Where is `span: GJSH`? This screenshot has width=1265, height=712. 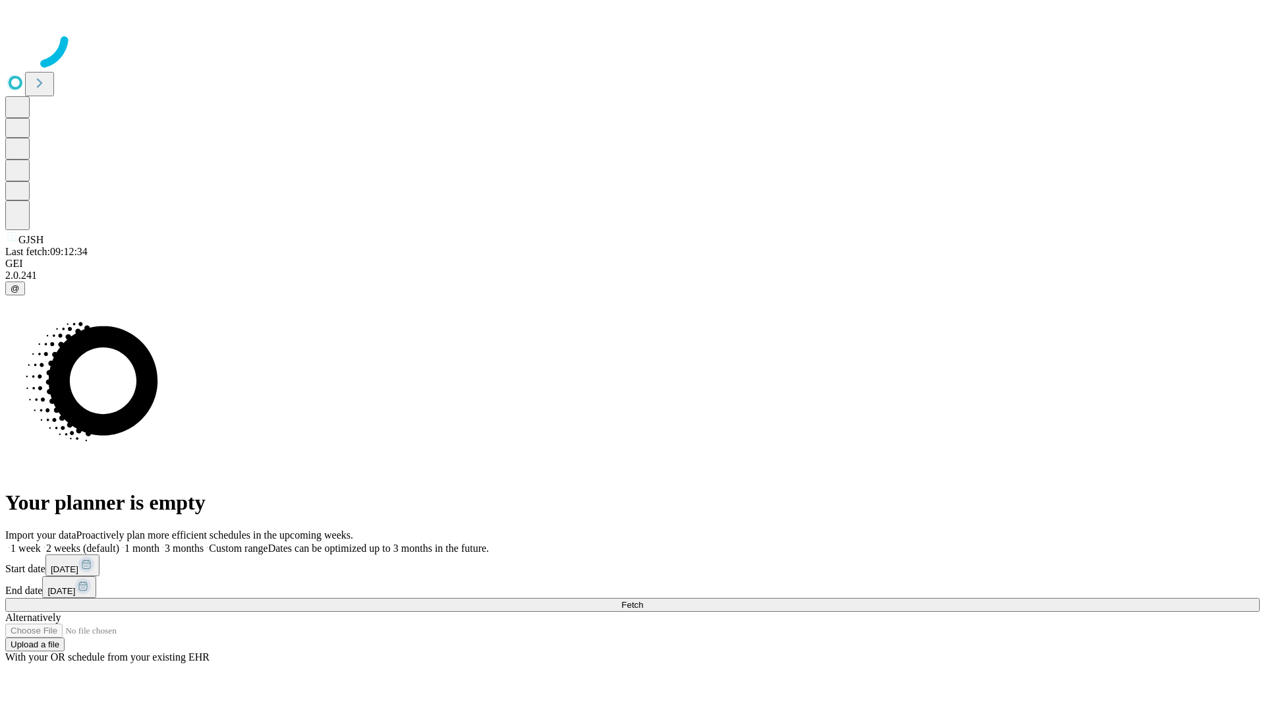 span: GJSH is located at coordinates (31, 239).